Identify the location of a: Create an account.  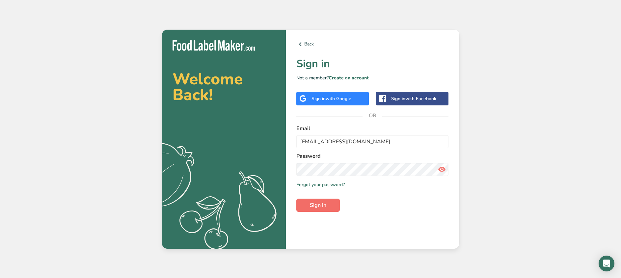
(349, 78).